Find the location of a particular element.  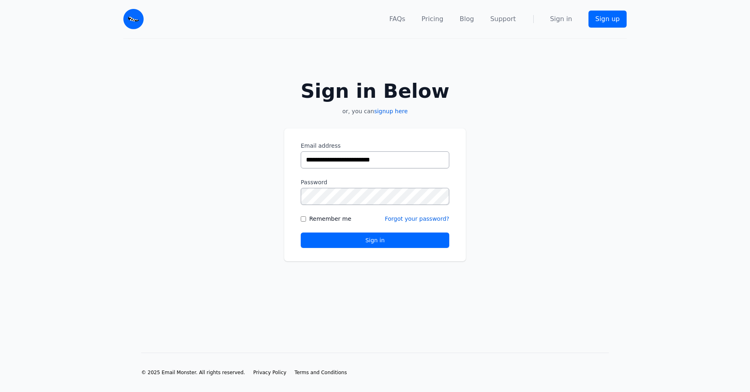

a: Sign up is located at coordinates (608, 19).